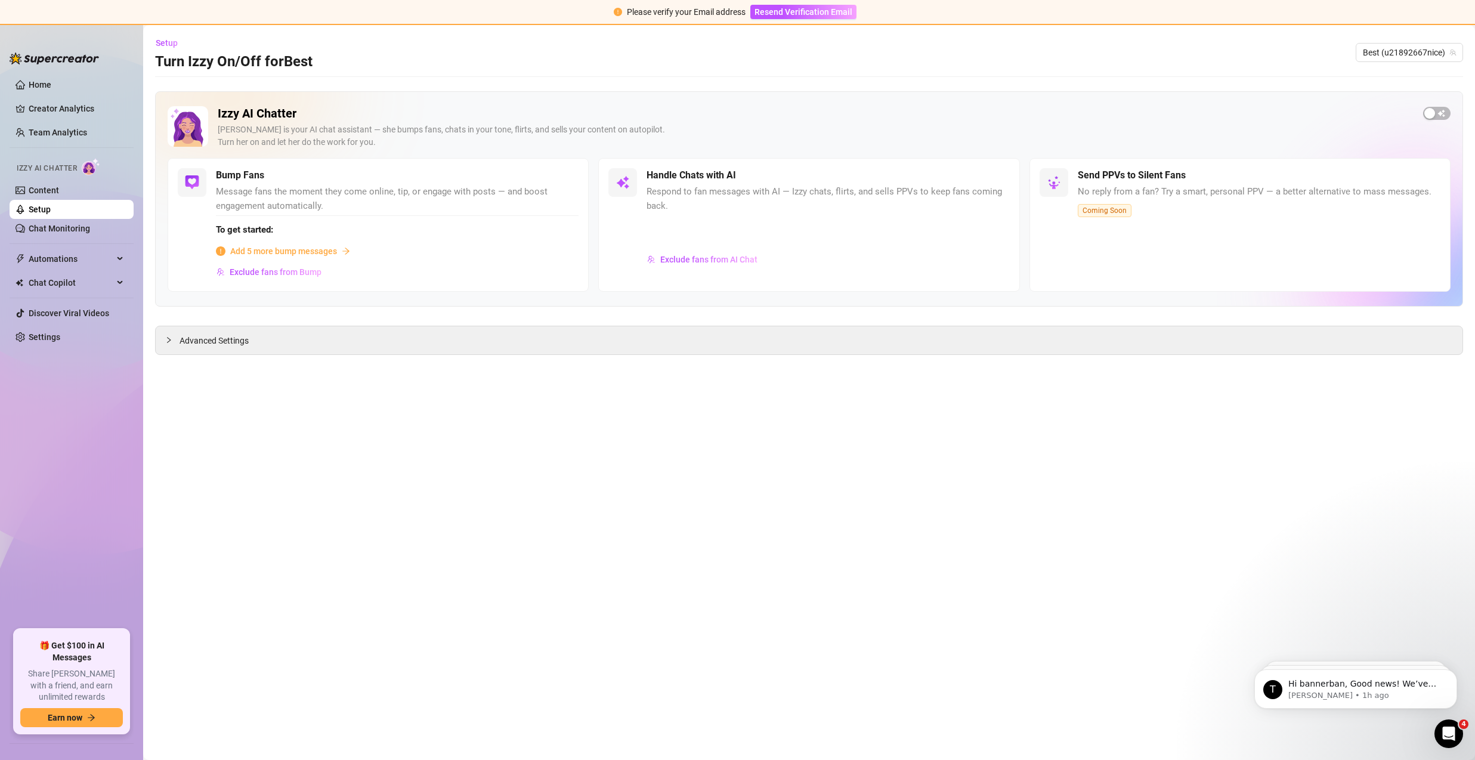 The image size is (1475, 760). I want to click on span: Add 5 more bump messages, so click(283, 251).